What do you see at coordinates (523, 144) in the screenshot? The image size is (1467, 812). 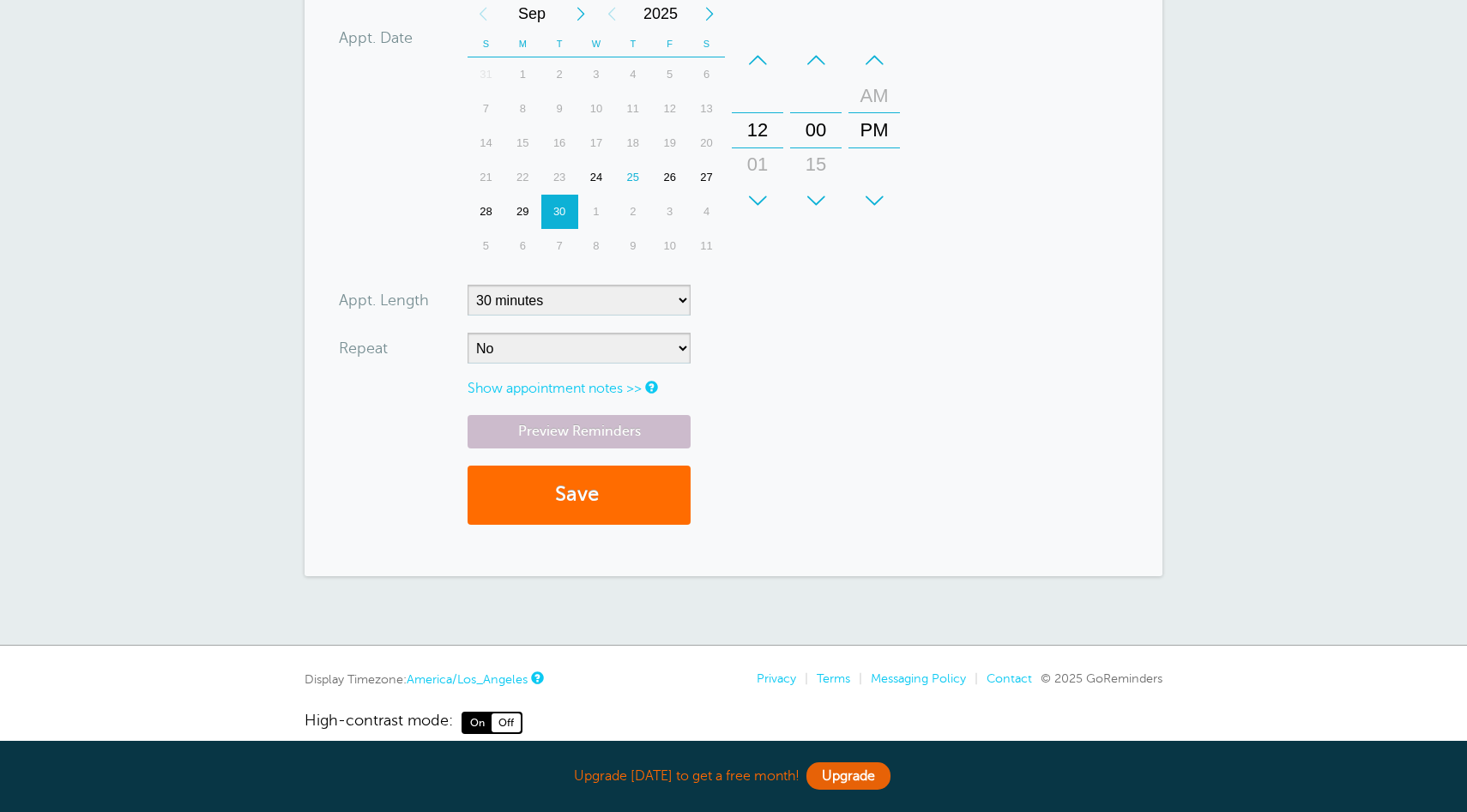 I see `div: Monday, September 15` at bounding box center [523, 144].